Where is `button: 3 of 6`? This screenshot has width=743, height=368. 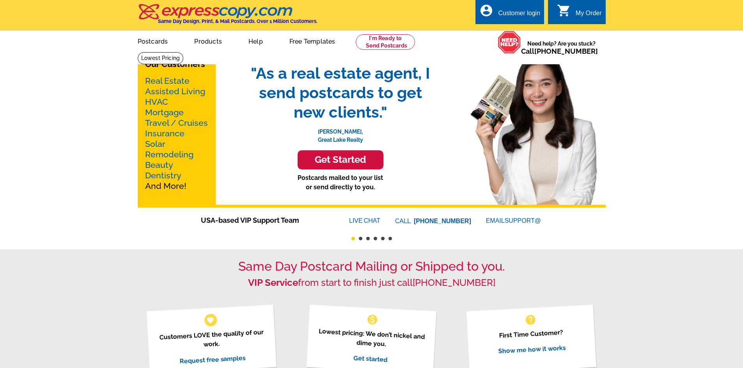
button: 3 of 6 is located at coordinates (368, 239).